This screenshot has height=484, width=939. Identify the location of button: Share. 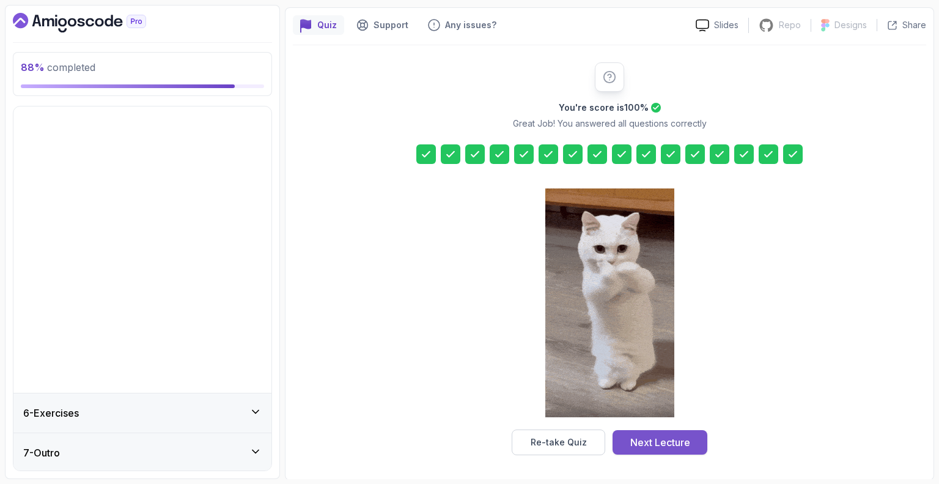
(901, 25).